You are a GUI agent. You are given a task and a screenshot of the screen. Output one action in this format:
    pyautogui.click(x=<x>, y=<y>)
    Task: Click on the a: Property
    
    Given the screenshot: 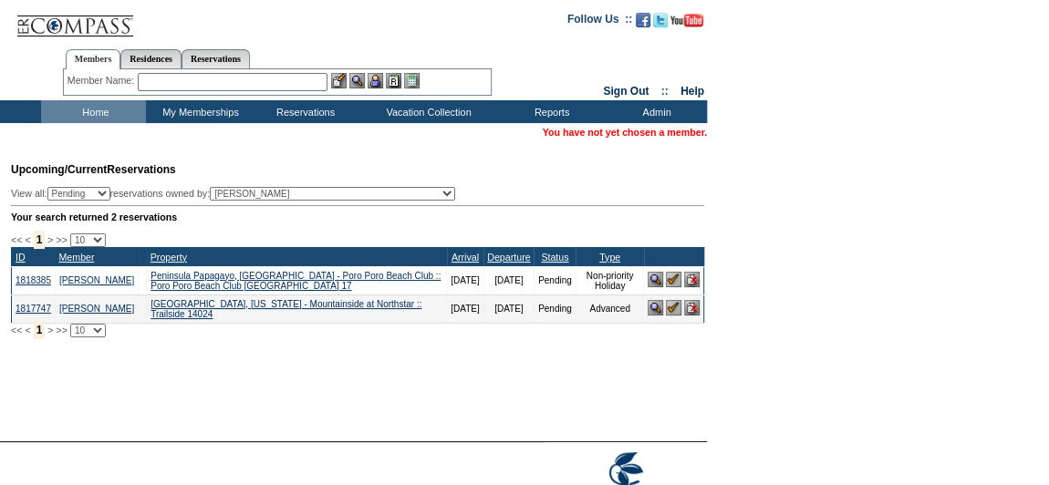 What is the action you would take?
    pyautogui.click(x=169, y=257)
    